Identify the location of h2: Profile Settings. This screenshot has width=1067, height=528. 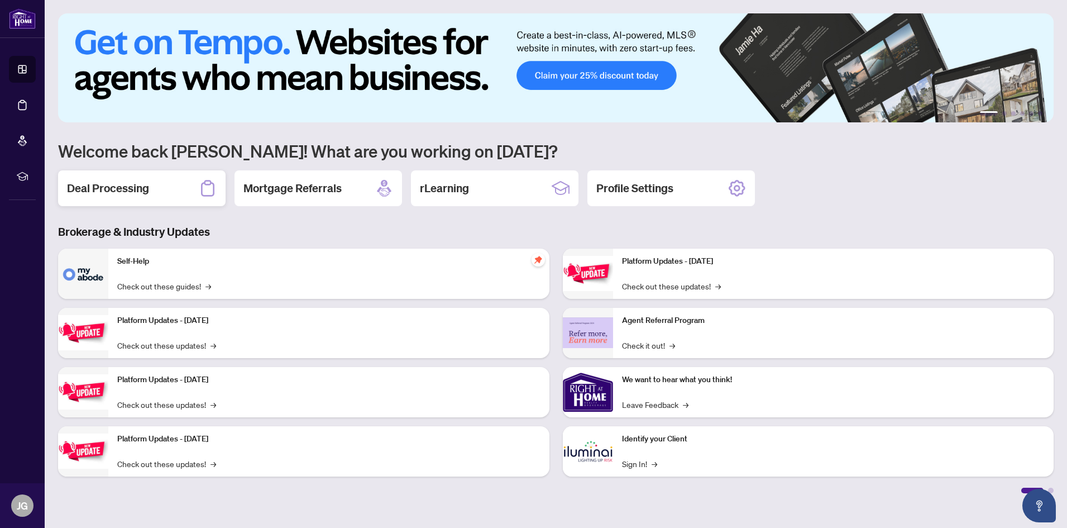
(635, 188).